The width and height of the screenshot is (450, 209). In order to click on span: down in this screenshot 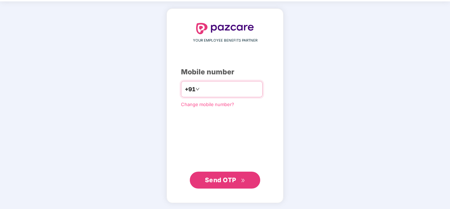, I will do `click(198, 89)`.